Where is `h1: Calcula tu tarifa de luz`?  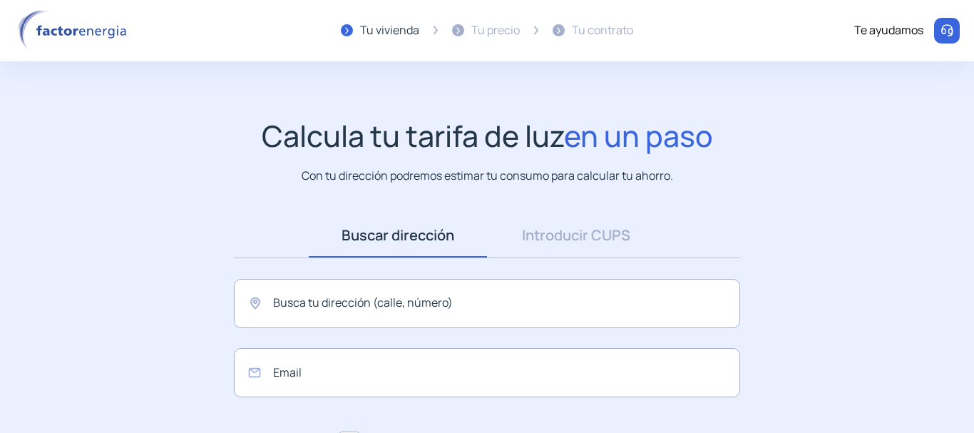 h1: Calcula tu tarifa de luz is located at coordinates (487, 135).